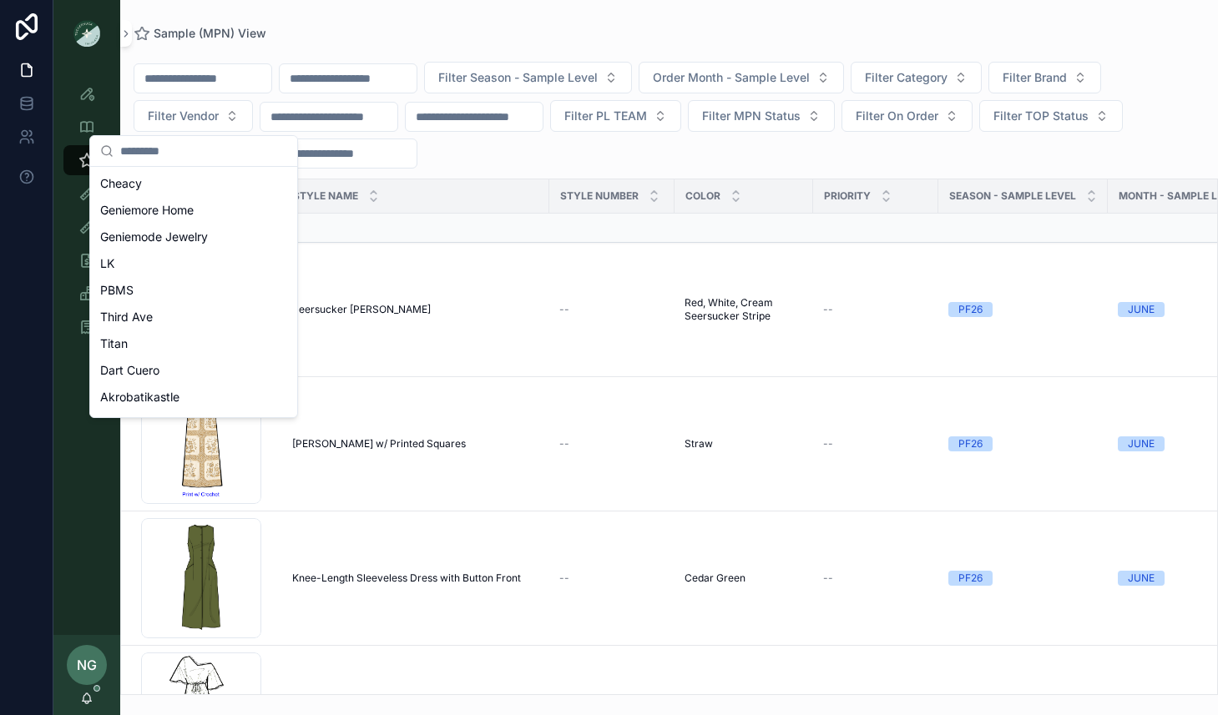 This screenshot has width=1218, height=715. I want to click on span: Color, so click(703, 196).